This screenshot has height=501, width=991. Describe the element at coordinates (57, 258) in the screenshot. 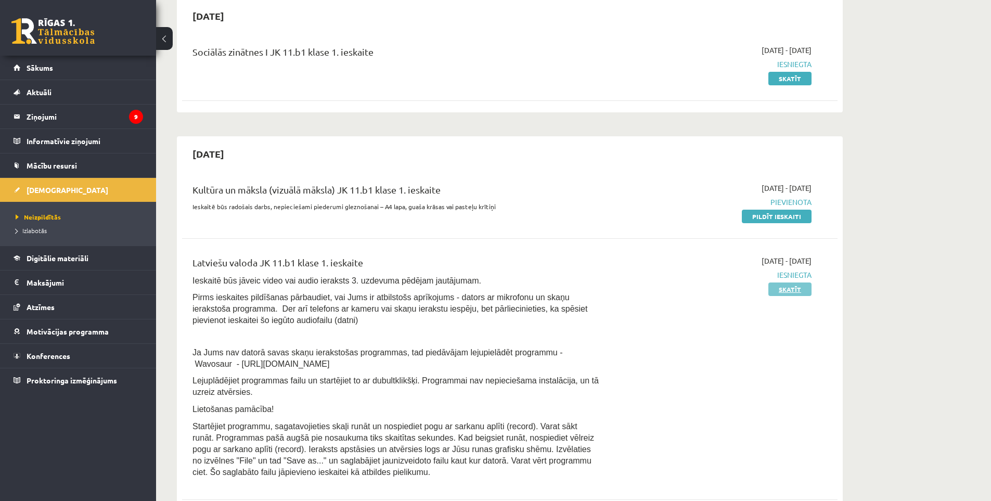

I see `span: Digitālie materiāli` at that location.